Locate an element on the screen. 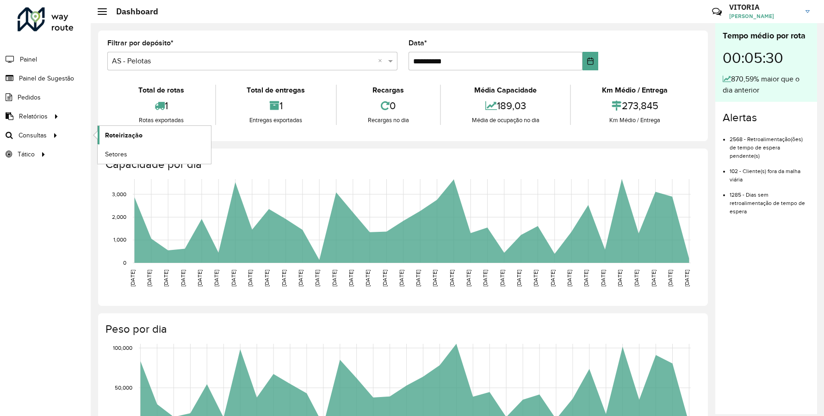 This screenshot has width=824, height=416. button: Choose Date is located at coordinates (590, 61).